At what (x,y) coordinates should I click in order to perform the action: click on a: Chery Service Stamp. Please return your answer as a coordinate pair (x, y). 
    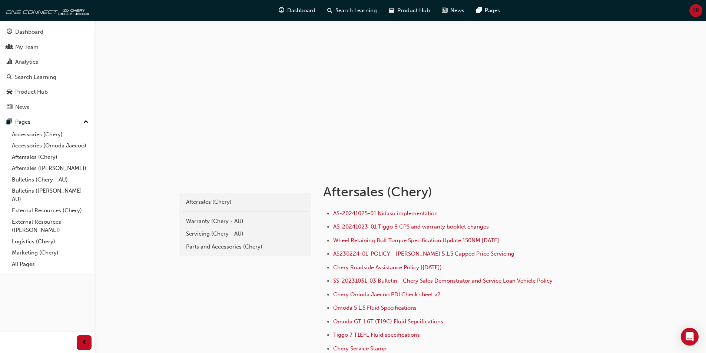
    Looking at the image, I should click on (360, 349).